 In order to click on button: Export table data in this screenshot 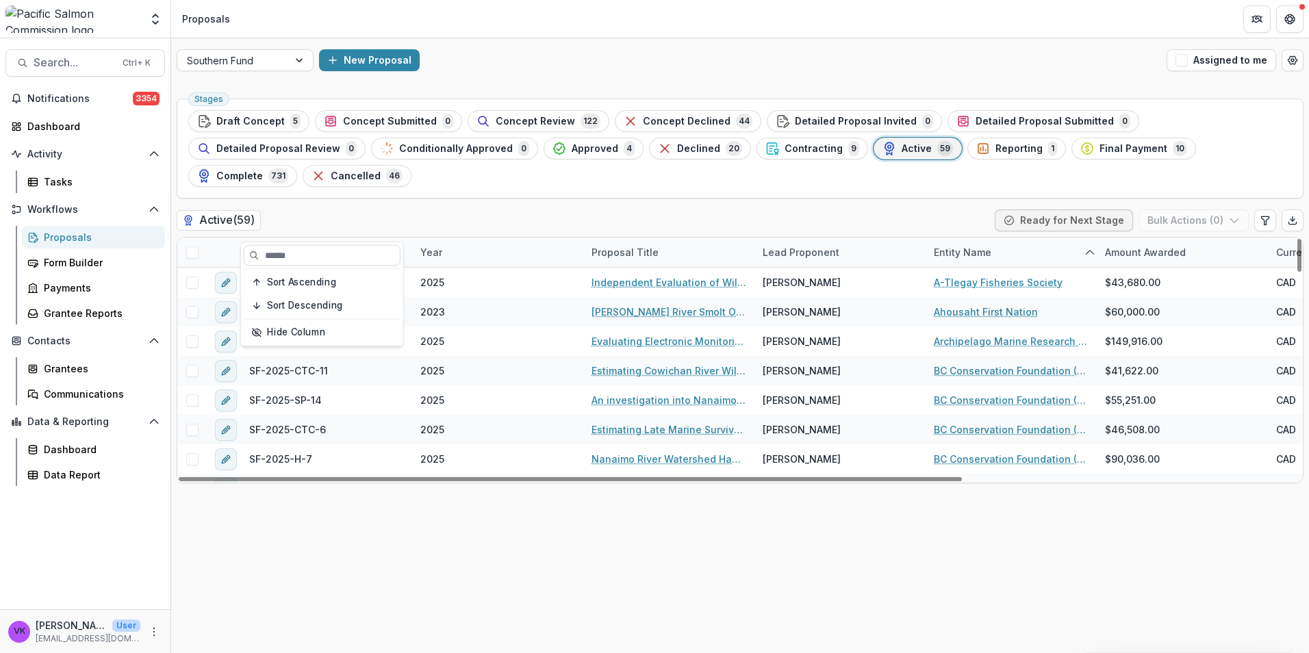, I will do `click(1292, 220)`.